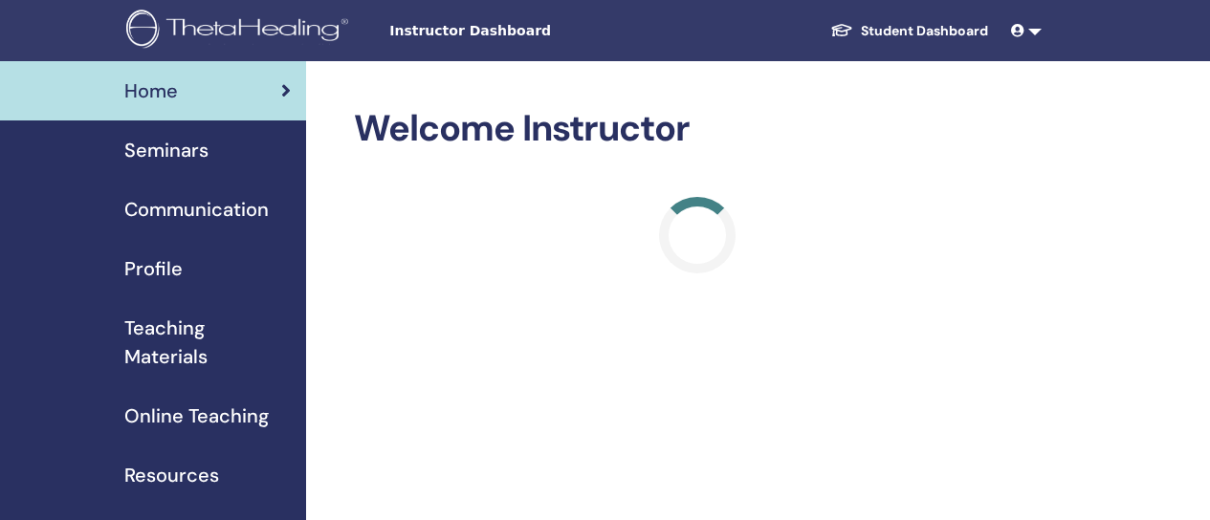 This screenshot has height=520, width=1210. Describe the element at coordinates (208, 342) in the screenshot. I see `span: Teaching Materials` at that location.